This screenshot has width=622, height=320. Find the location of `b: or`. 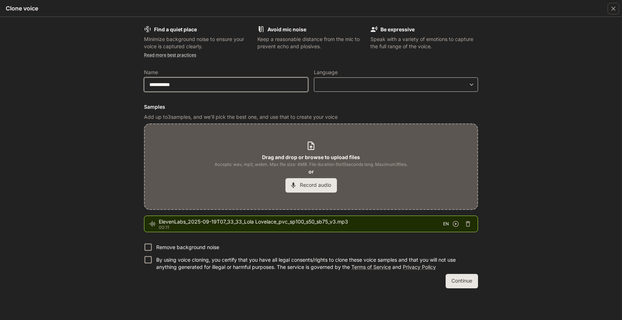

b: or is located at coordinates (311, 171).